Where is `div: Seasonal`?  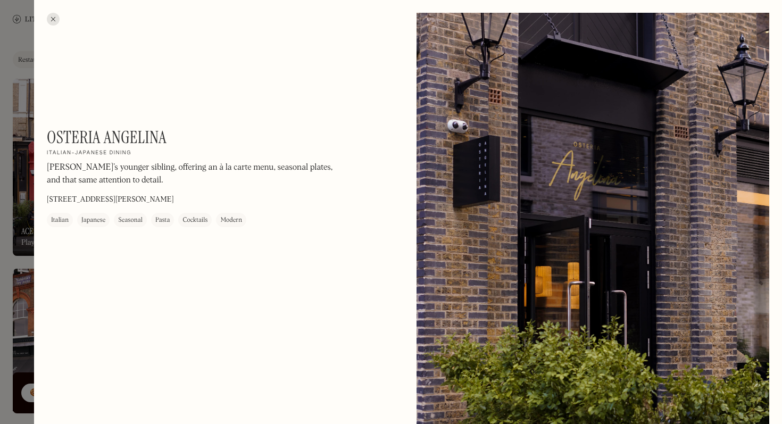 div: Seasonal is located at coordinates (130, 221).